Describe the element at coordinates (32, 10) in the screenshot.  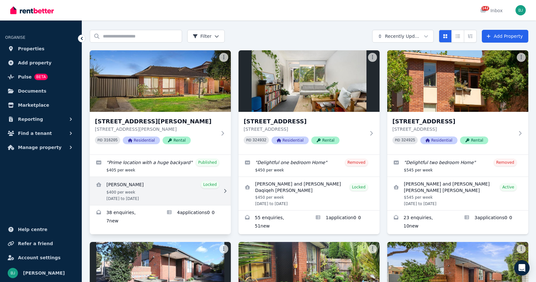
I see `img: RentBetter` at that location.